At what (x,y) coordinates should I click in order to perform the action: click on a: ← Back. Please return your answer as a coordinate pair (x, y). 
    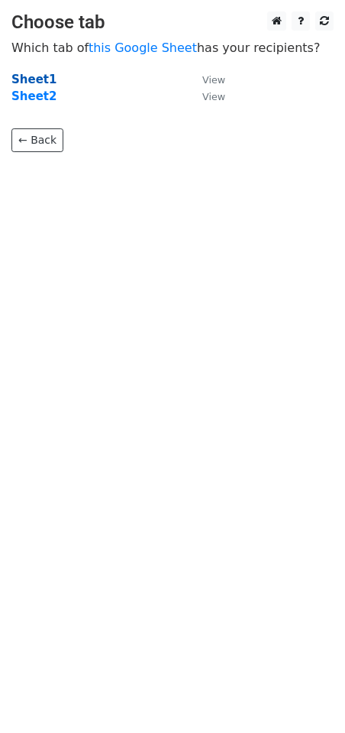
    Looking at the image, I should click on (37, 140).